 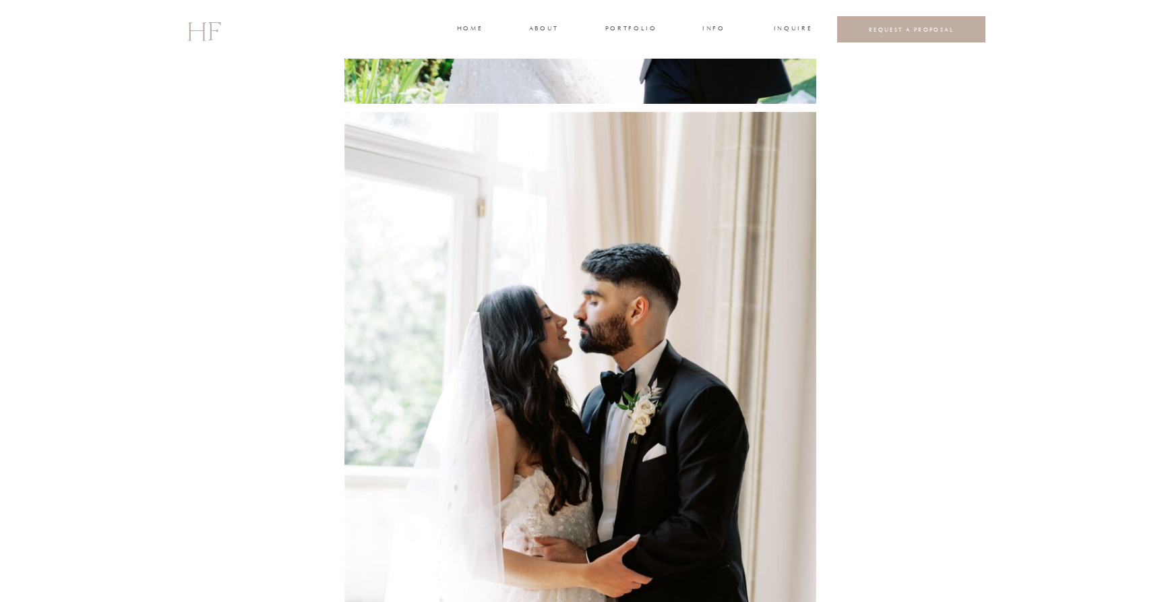 I want to click on h2: HF, so click(x=204, y=30).